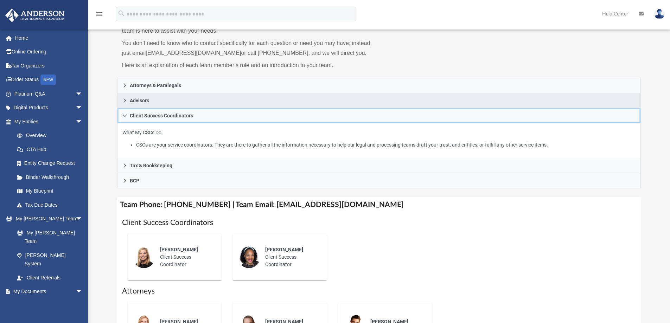 This screenshot has width=670, height=323. Describe the element at coordinates (162, 116) in the screenshot. I see `span: Client Success Coordinators` at that location.